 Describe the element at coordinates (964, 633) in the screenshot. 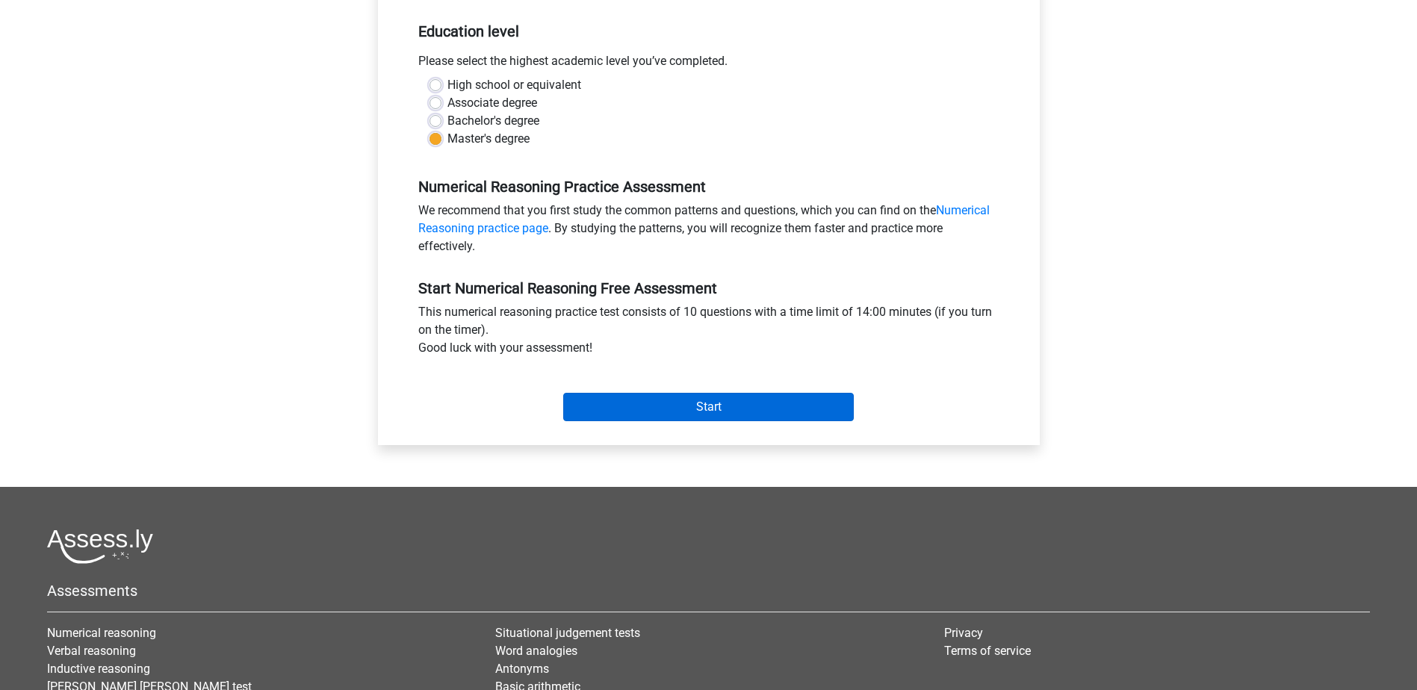

I see `a: Privacy` at that location.